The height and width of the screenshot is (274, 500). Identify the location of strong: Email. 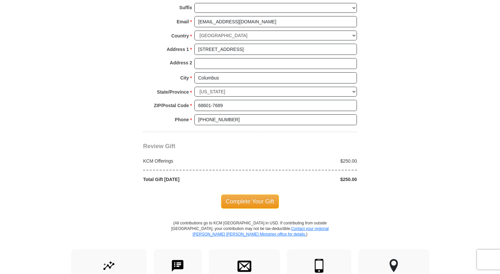
(183, 22).